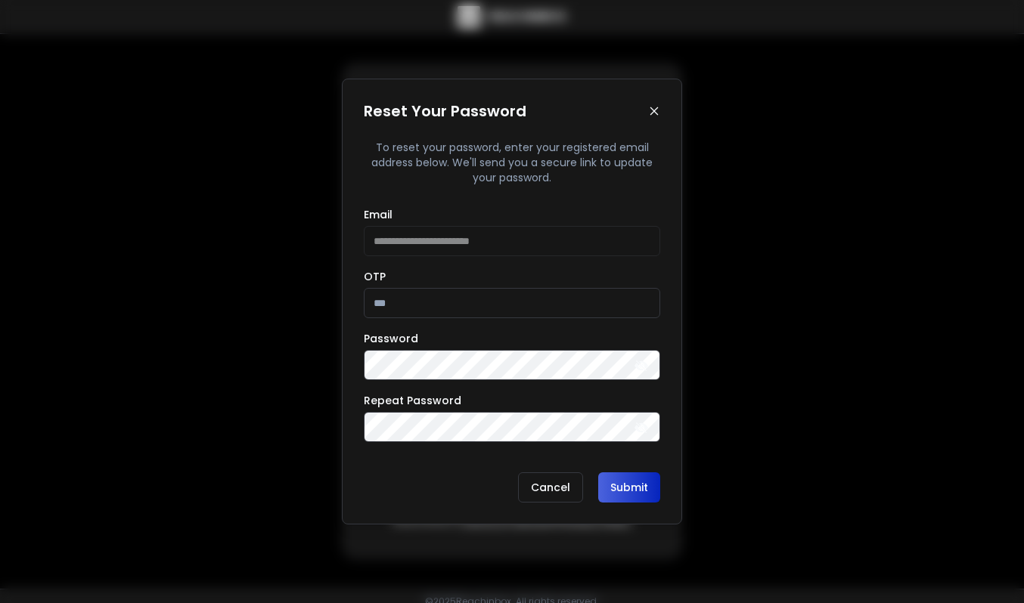 The height and width of the screenshot is (603, 1024). Describe the element at coordinates (512, 163) in the screenshot. I see `p: To reset your password, enter your registered email address below. We'll send you a secure link t...` at that location.